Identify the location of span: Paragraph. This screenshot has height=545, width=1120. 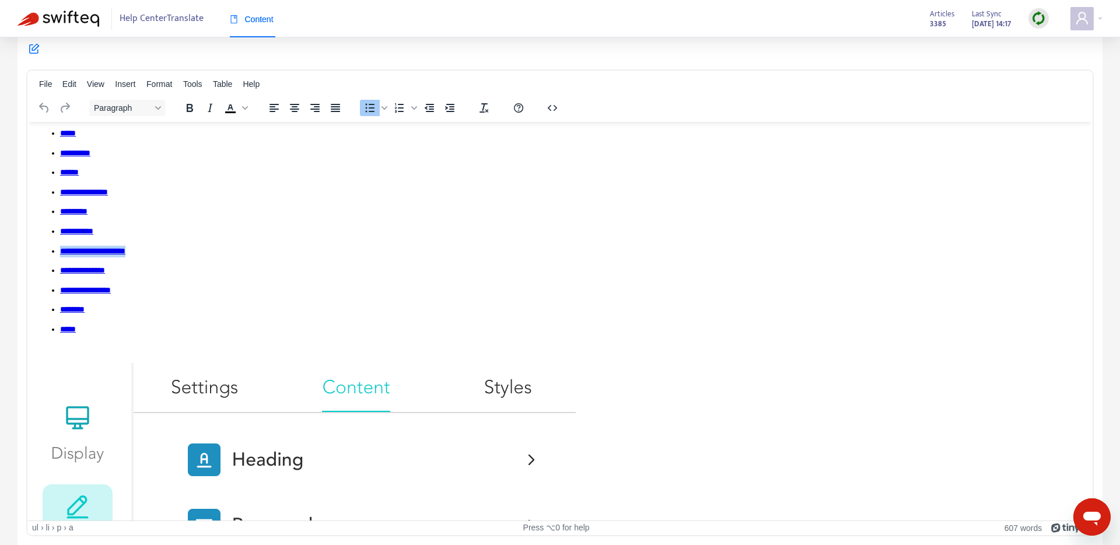
(123, 108).